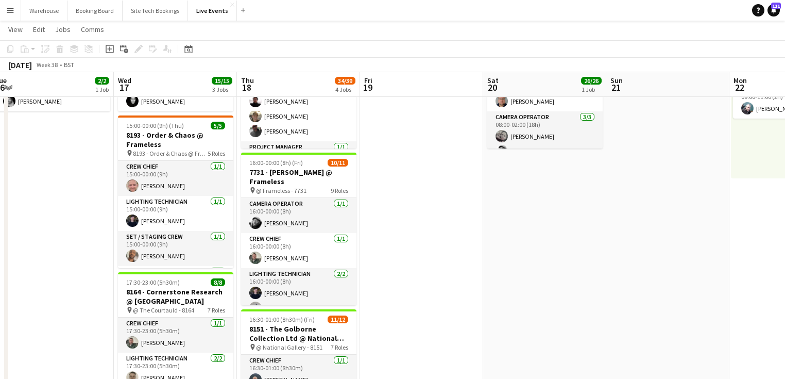 Image resolution: width=785 pixels, height=379 pixels. What do you see at coordinates (340, 190) in the screenshot?
I see `span: 9 Roles` at bounding box center [340, 190].